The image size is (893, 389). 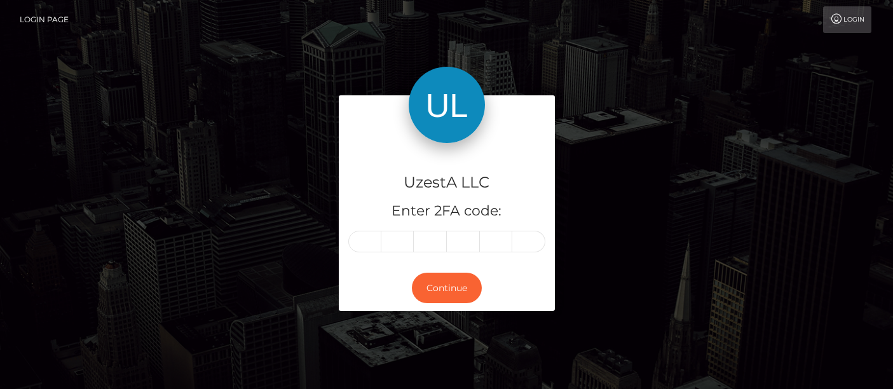 I want to click on button: Continue, so click(x=447, y=288).